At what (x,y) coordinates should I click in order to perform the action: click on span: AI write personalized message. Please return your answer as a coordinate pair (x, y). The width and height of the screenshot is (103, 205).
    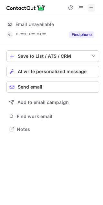
    Looking at the image, I should click on (52, 72).